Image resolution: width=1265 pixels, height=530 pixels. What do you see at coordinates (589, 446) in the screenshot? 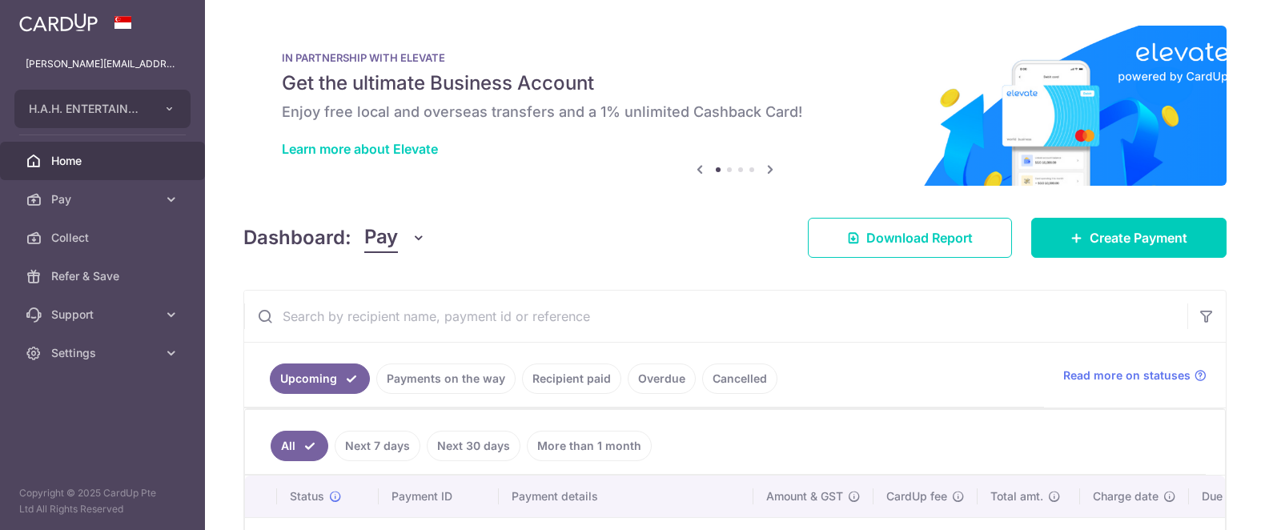
I see `a: More than 1 month` at bounding box center [589, 446].